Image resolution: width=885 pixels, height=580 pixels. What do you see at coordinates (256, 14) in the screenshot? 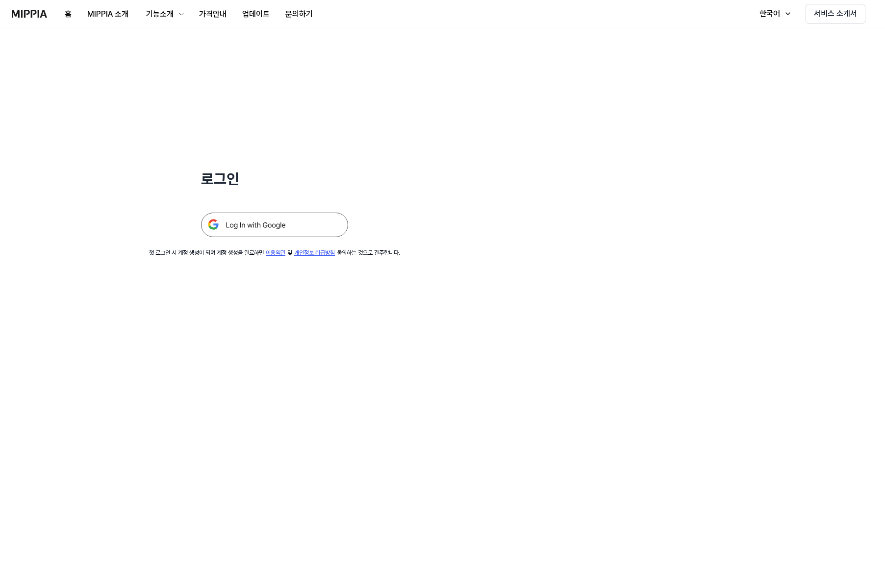
I see `button: 업데이트` at bounding box center [256, 14].